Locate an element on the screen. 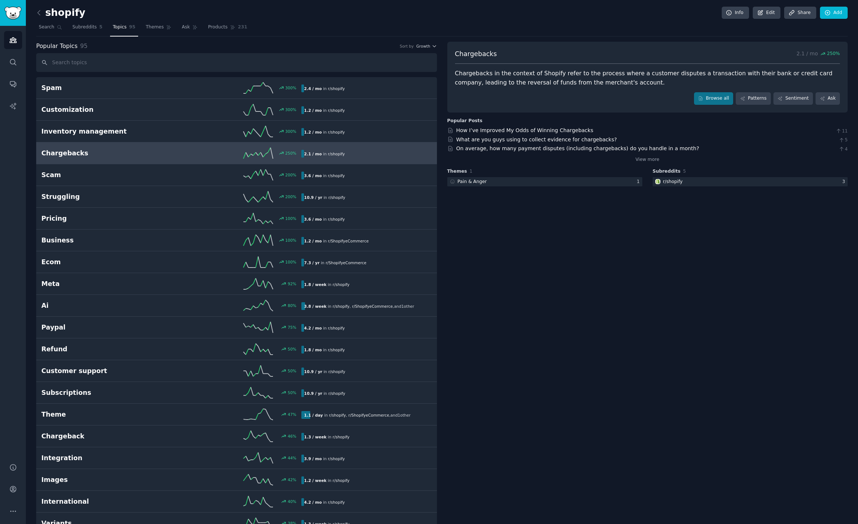  a: Paypal75%4.2 / moin r/shopify is located at coordinates (236, 327).